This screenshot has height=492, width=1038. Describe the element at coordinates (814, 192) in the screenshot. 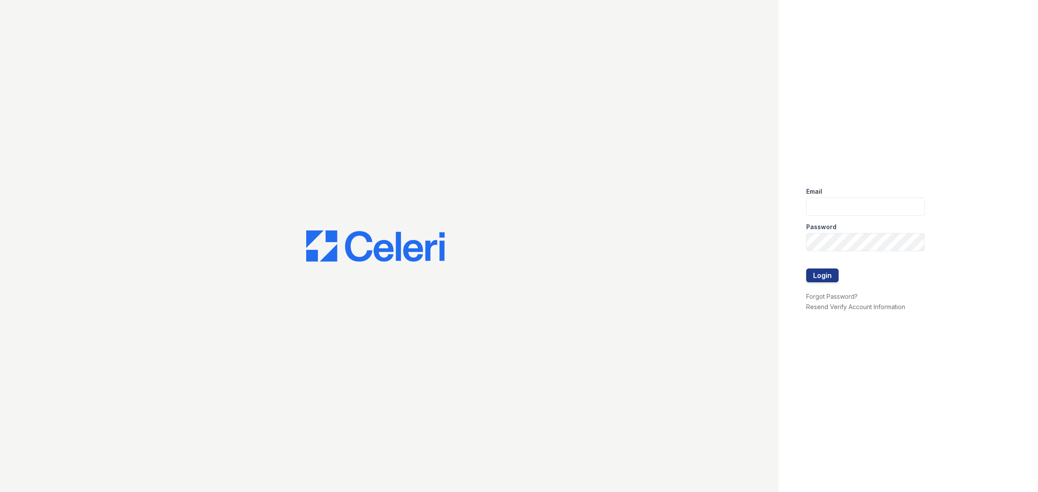

I see `label: Email` at that location.